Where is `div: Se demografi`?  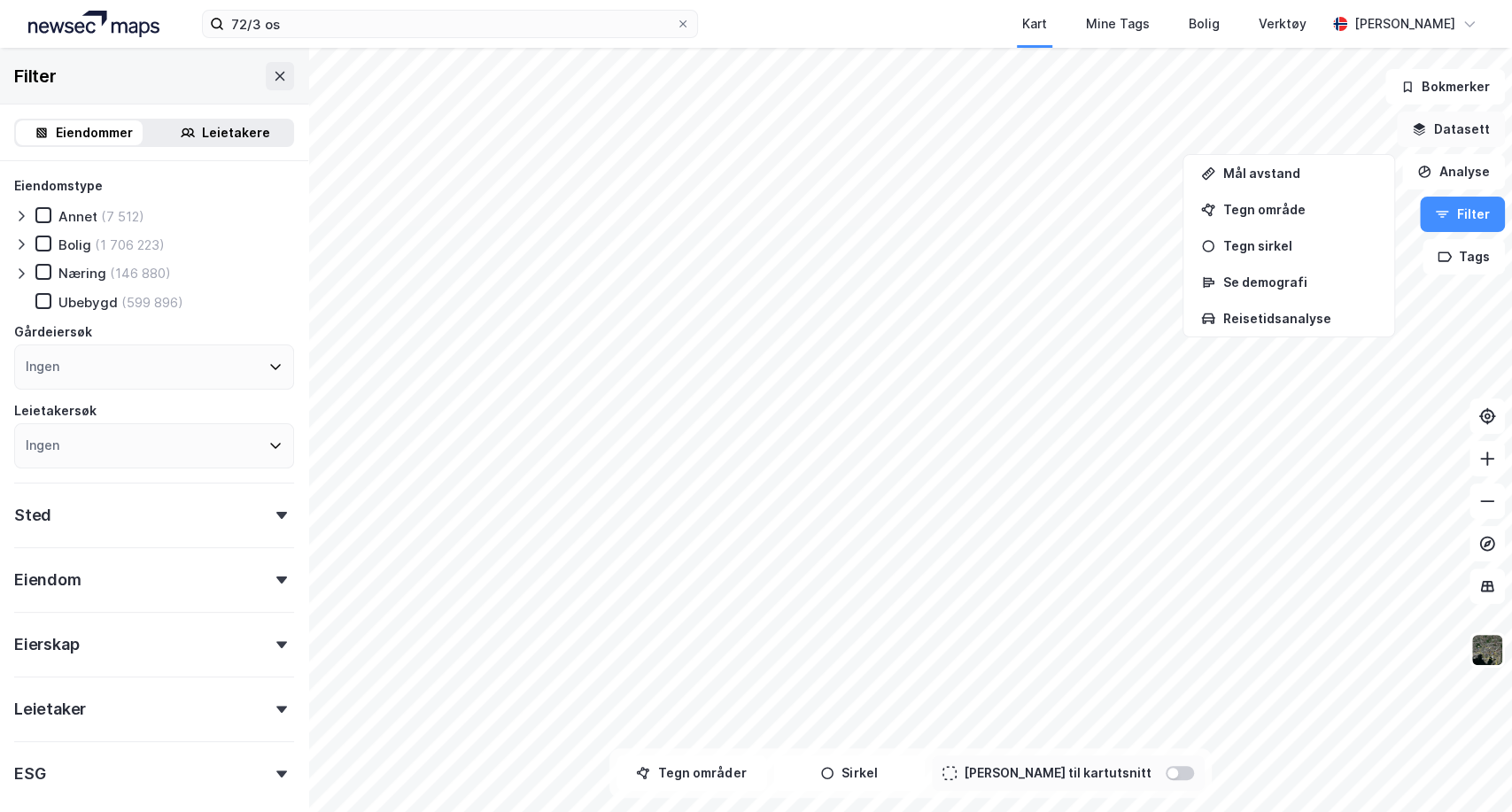 div: Se demografi is located at coordinates (1299, 281).